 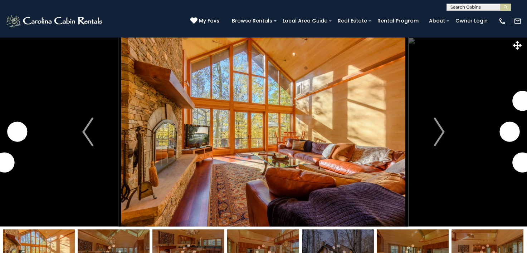 I want to click on img: mail-regular-white.png, so click(x=518, y=21).